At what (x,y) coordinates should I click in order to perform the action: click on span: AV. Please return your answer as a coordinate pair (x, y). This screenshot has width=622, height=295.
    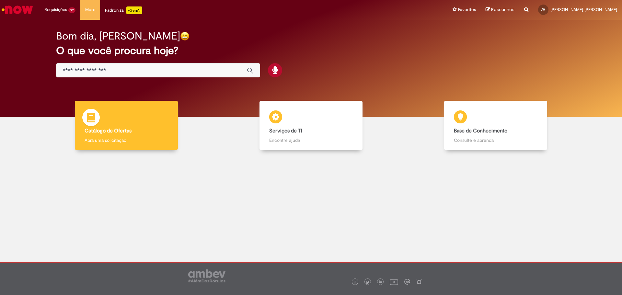
    Looking at the image, I should click on (543, 9).